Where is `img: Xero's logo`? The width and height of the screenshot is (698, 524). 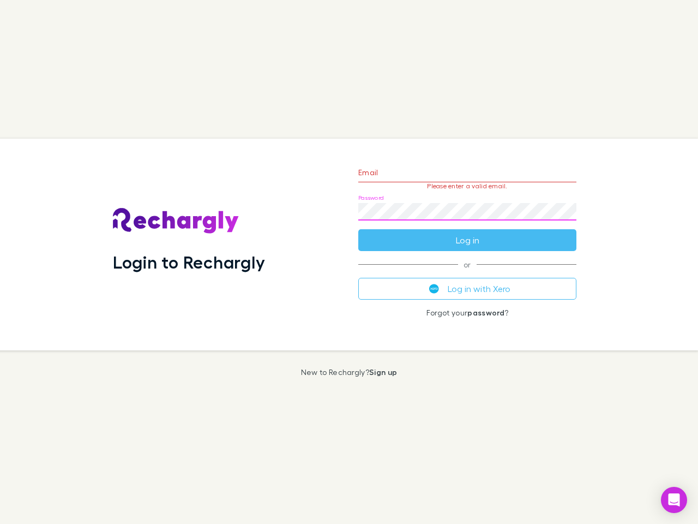 img: Xero's logo is located at coordinates (434, 289).